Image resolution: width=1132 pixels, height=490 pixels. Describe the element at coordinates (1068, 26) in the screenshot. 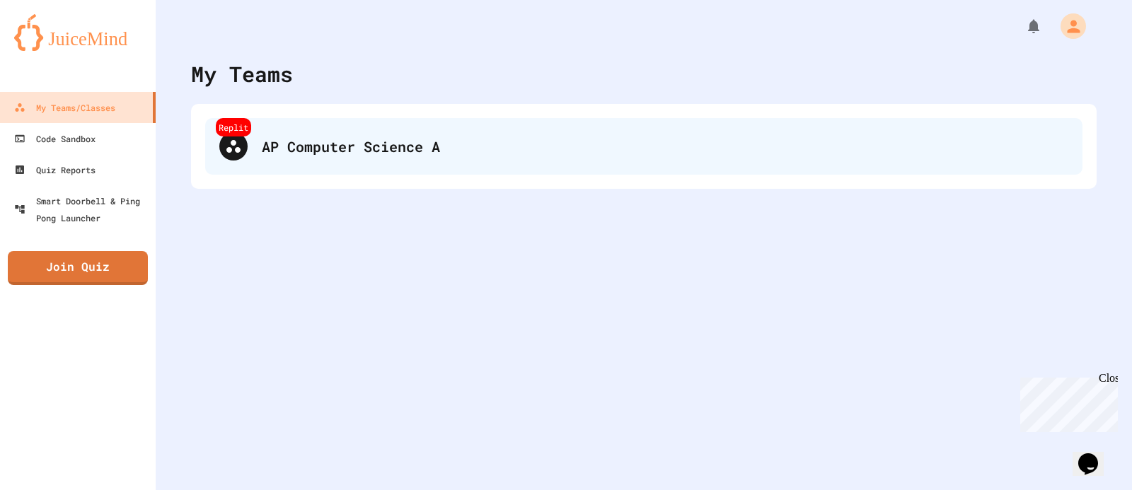

I see `div: My Account` at that location.